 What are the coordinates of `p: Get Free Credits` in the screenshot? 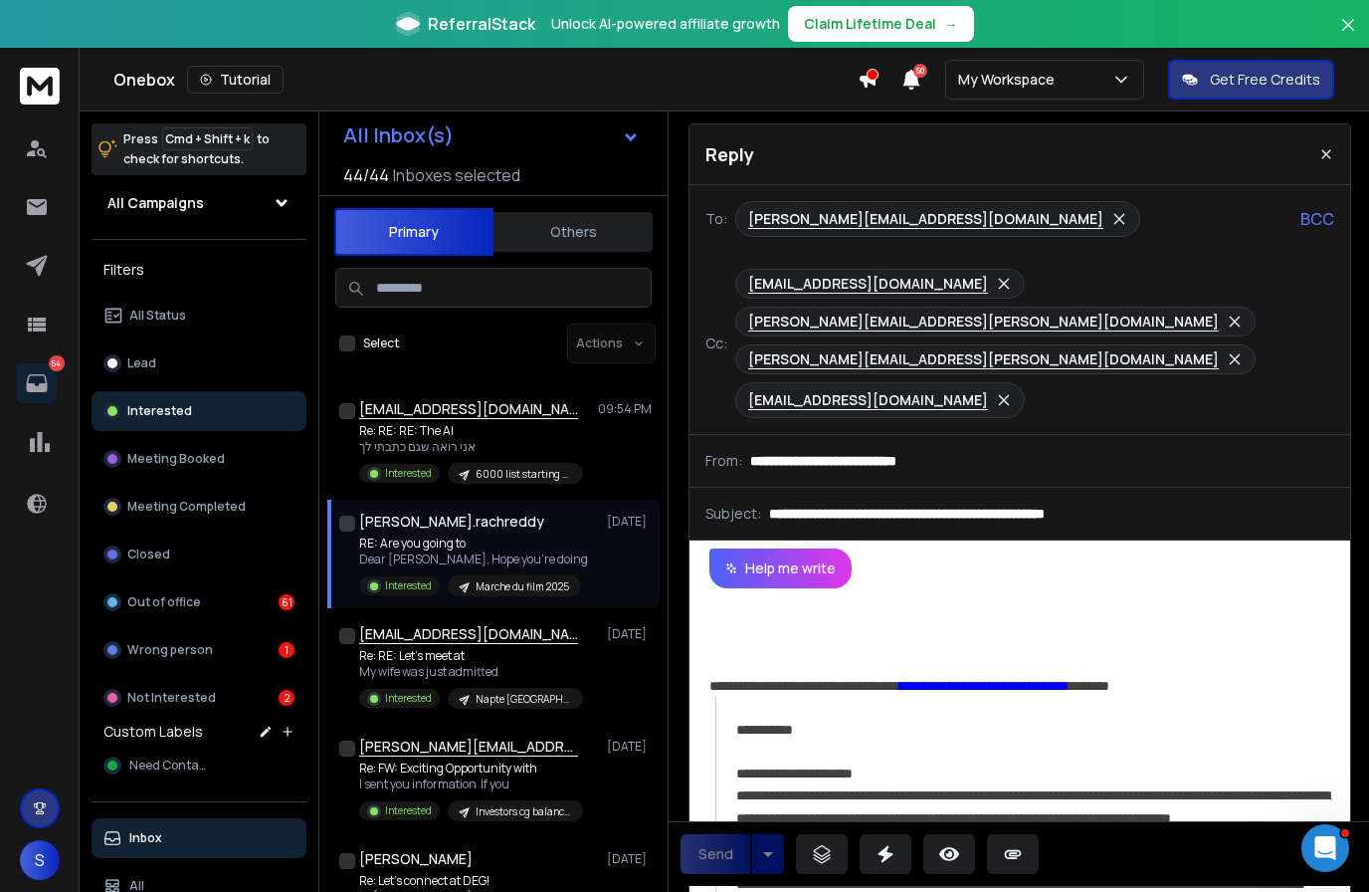 It's located at (1265, 80).